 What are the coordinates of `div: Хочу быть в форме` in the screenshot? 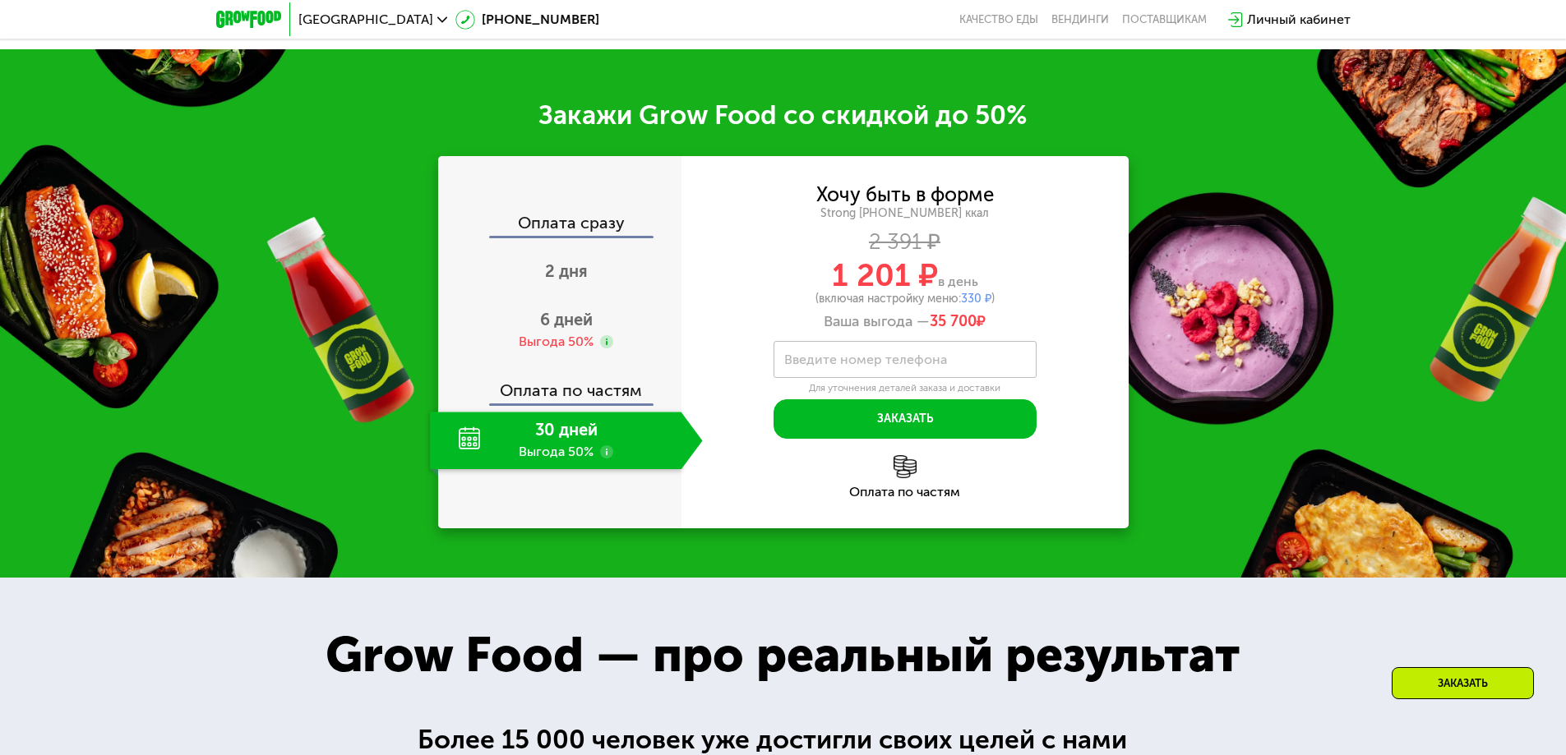 It's located at (905, 195).